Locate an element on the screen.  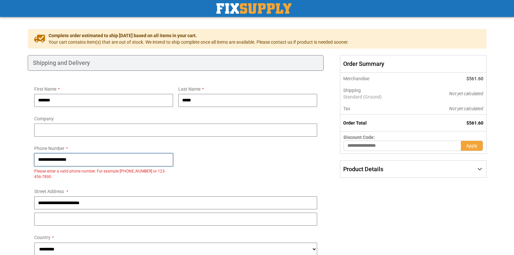
span: Your cart contains item(s) that are out of stock. We intend to ship complete once all items are a... is located at coordinates (198, 42).